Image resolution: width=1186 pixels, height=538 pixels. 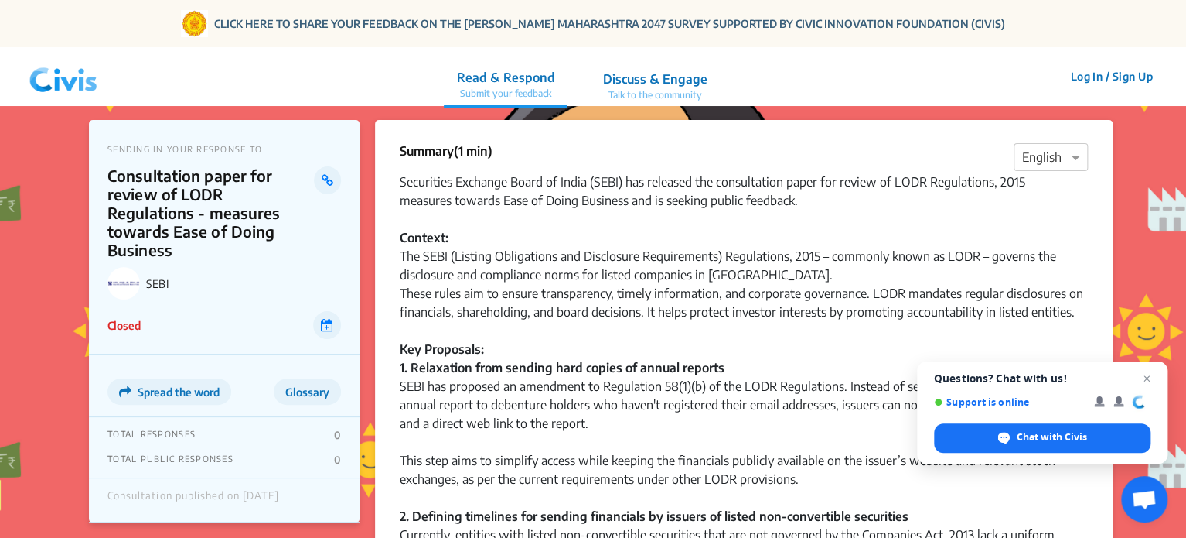 I want to click on button: Glossary, so click(x=307, y=391).